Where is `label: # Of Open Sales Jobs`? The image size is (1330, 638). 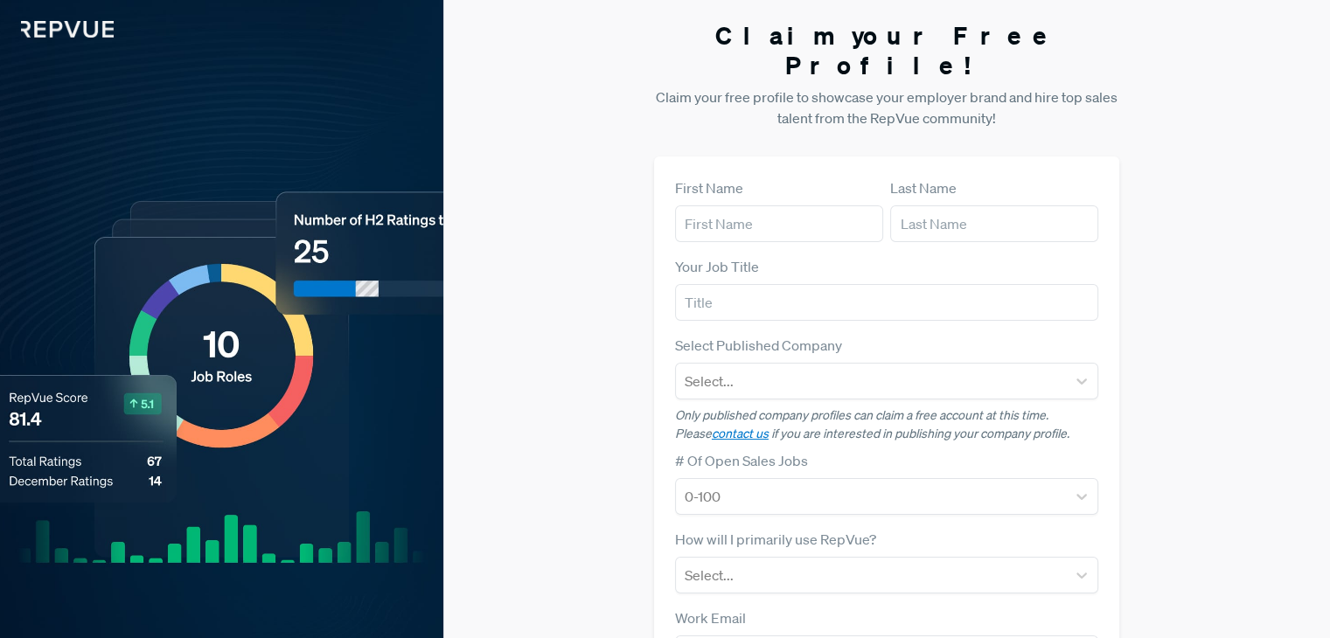 label: # Of Open Sales Jobs is located at coordinates (742, 461).